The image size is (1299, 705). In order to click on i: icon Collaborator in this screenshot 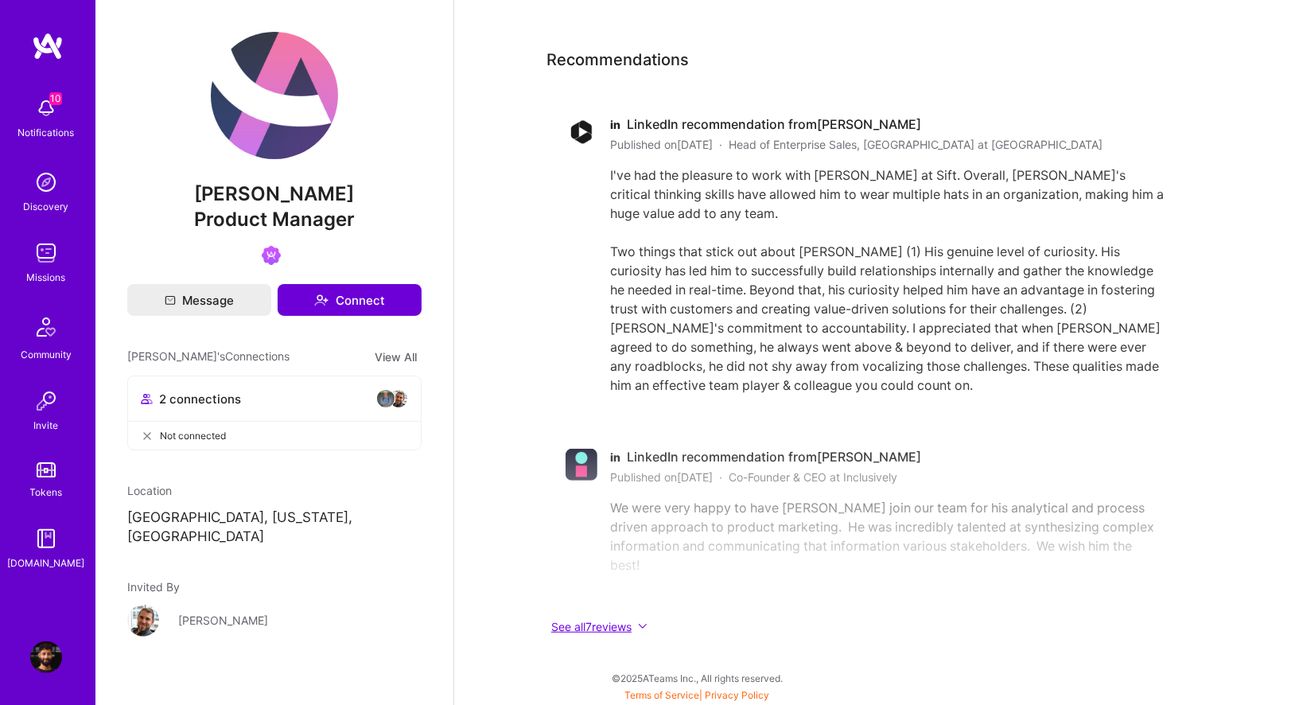, I will do `click(146, 398)`.